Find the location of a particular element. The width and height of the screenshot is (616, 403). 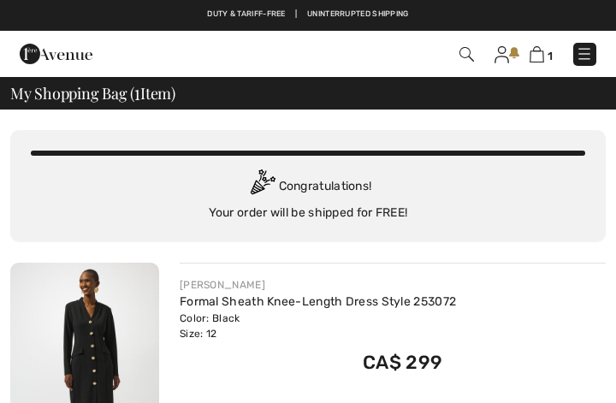

img: My Info is located at coordinates (501, 55).